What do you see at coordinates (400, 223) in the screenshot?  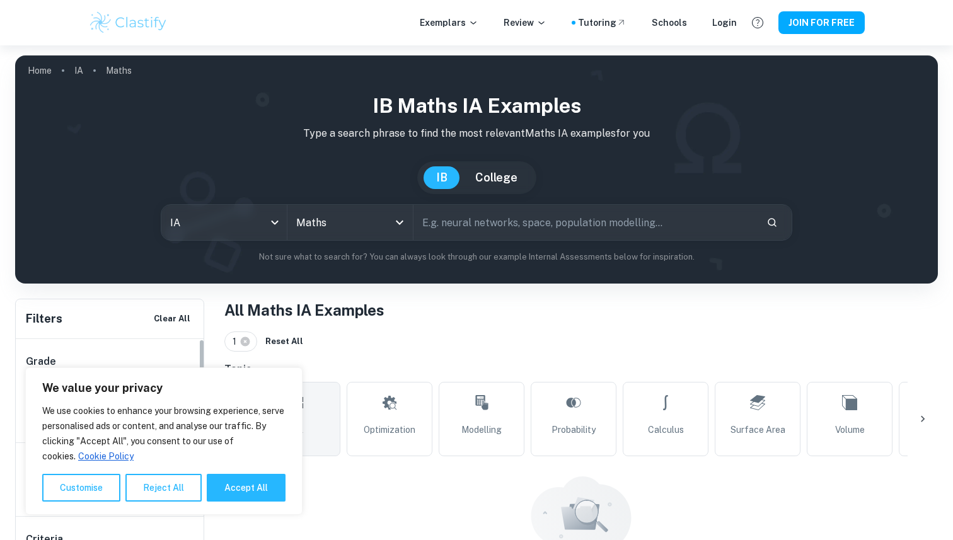 I see `button: Open` at bounding box center [400, 223].